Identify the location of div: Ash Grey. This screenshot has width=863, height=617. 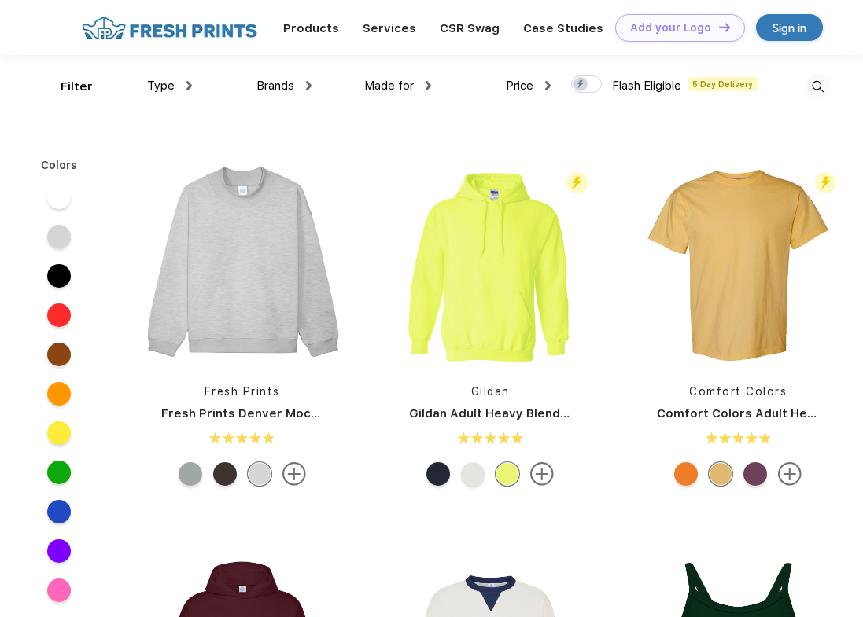
(260, 474).